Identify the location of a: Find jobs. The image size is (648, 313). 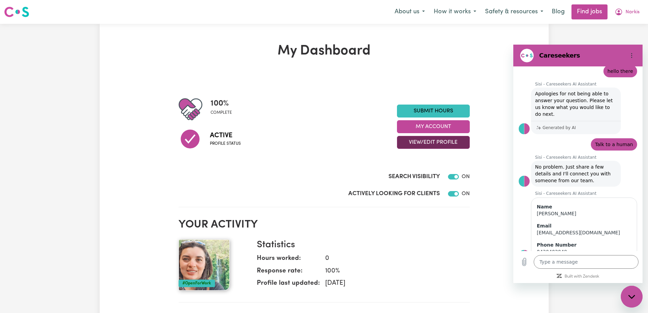
(590, 12).